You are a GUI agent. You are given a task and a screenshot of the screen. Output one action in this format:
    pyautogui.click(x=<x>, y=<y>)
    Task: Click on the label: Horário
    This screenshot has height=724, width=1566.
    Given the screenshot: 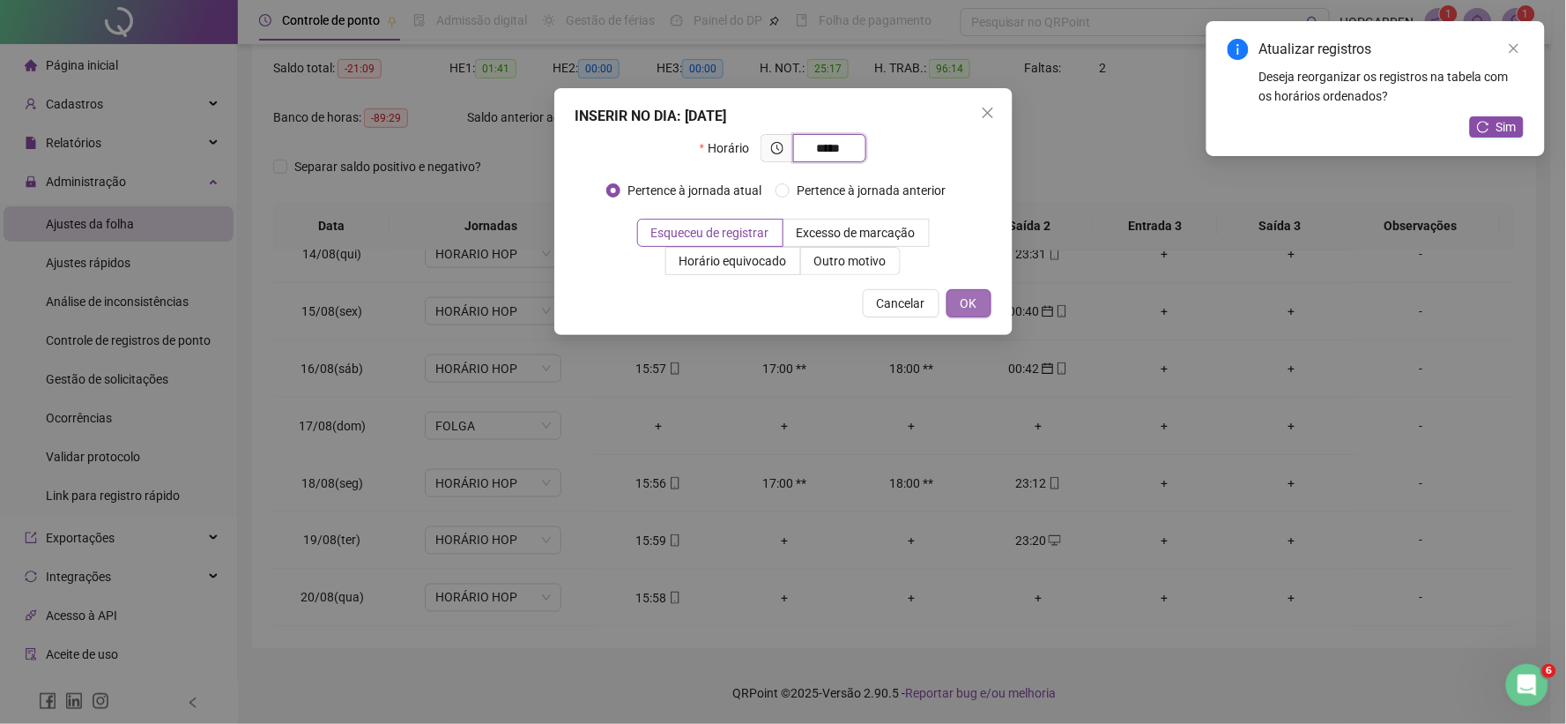 What is the action you would take?
    pyautogui.click(x=730, y=148)
    